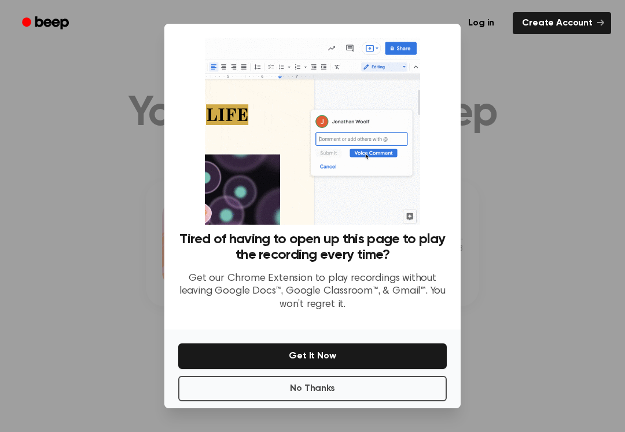  What do you see at coordinates (481, 23) in the screenshot?
I see `a: Log in` at bounding box center [481, 23].